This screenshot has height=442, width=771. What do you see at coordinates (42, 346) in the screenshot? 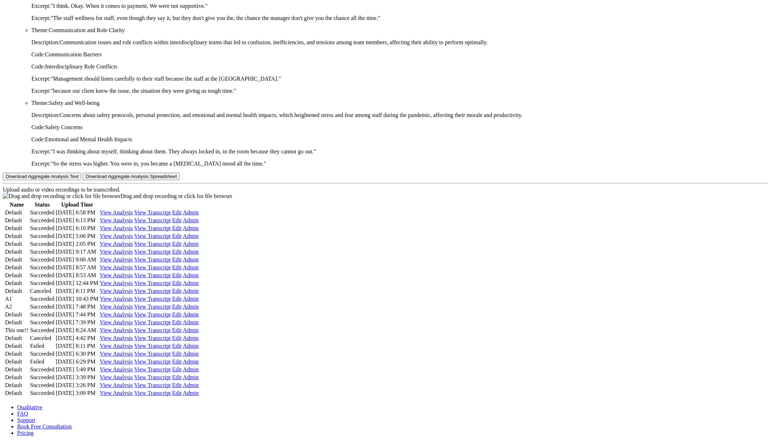
I see `td: Failed` at bounding box center [42, 346].